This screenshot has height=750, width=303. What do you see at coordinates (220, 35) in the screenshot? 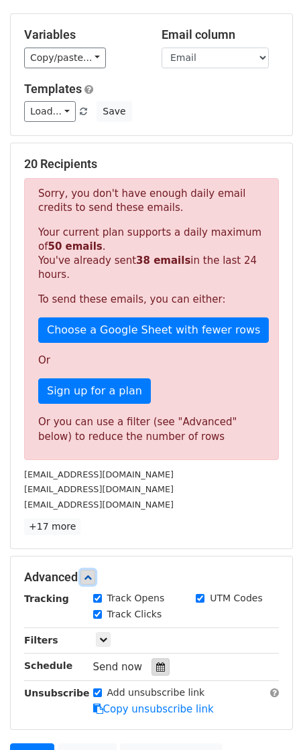
I see `h5: Email column` at bounding box center [220, 35].